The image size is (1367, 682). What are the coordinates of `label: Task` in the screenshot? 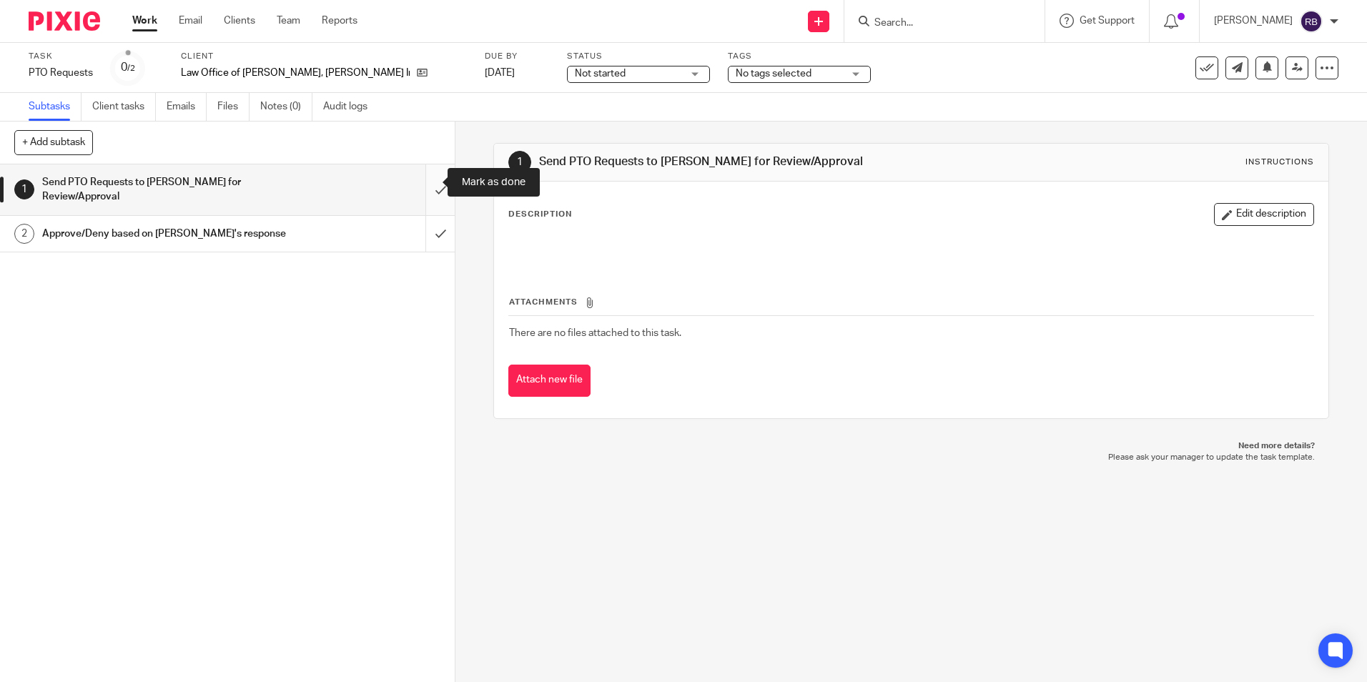 It's located at (61, 56).